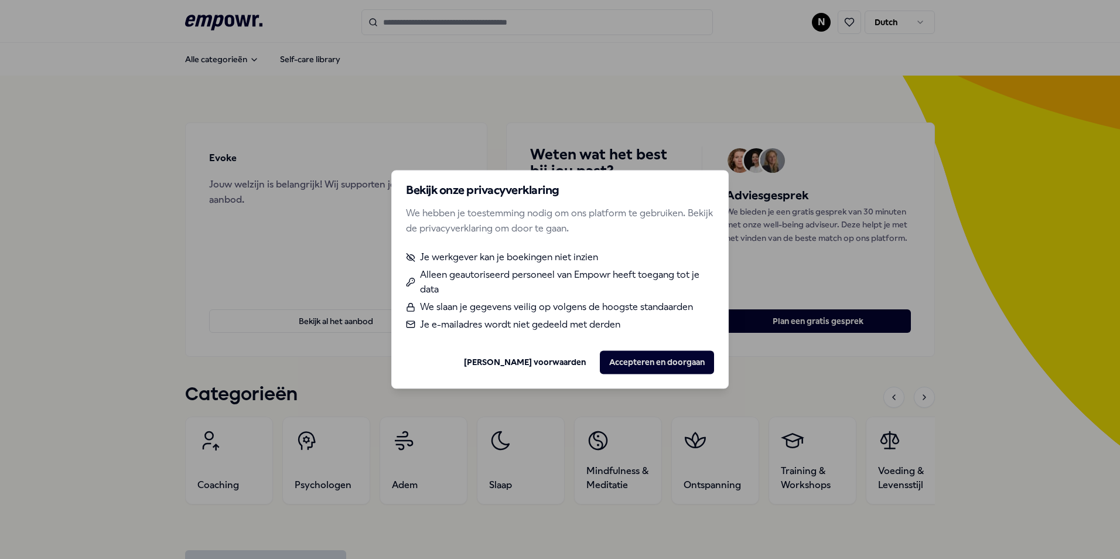 The width and height of the screenshot is (1120, 559). I want to click on h2: Bekijk onze privacyverklaring, so click(560, 190).